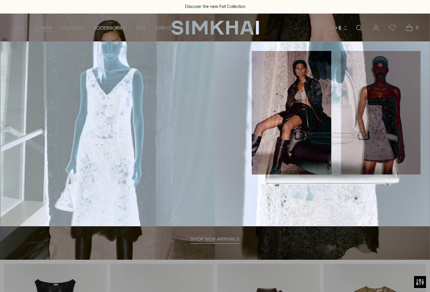  Describe the element at coordinates (166, 28) in the screenshot. I see `a: EXPLORE` at that location.